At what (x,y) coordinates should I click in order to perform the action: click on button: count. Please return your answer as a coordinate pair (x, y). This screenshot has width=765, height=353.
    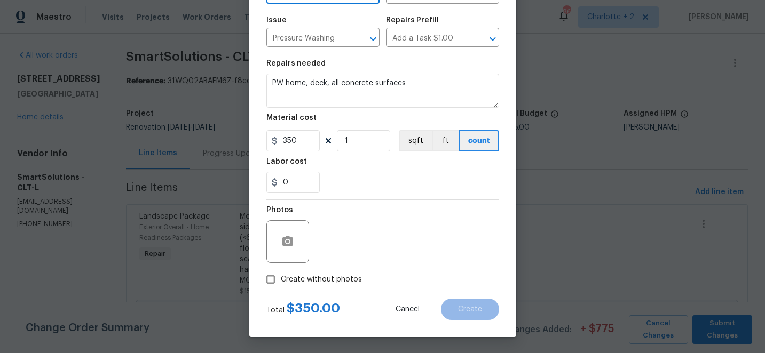
    Looking at the image, I should click on (479, 141).